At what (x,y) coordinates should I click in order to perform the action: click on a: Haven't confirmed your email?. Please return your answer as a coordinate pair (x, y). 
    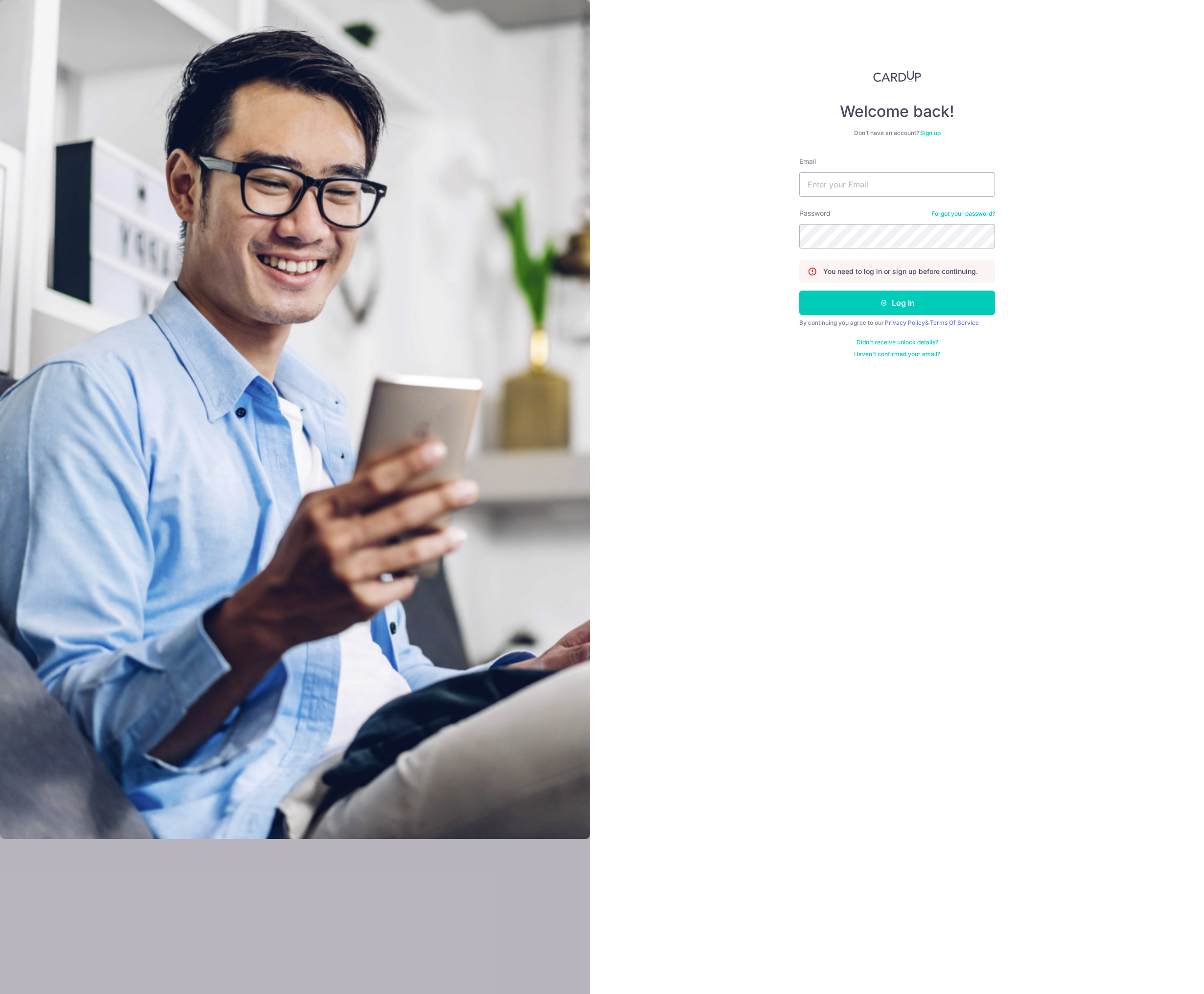
    Looking at the image, I should click on (897, 354).